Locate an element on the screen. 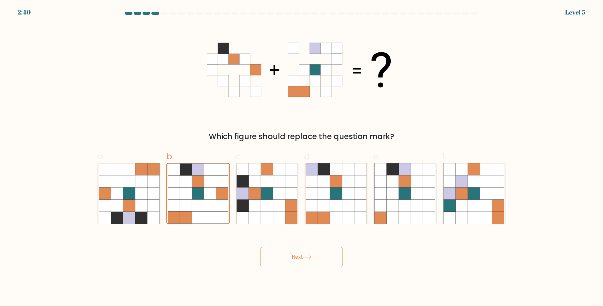 This screenshot has height=306, width=603. div: 2:40 is located at coordinates (24, 12).